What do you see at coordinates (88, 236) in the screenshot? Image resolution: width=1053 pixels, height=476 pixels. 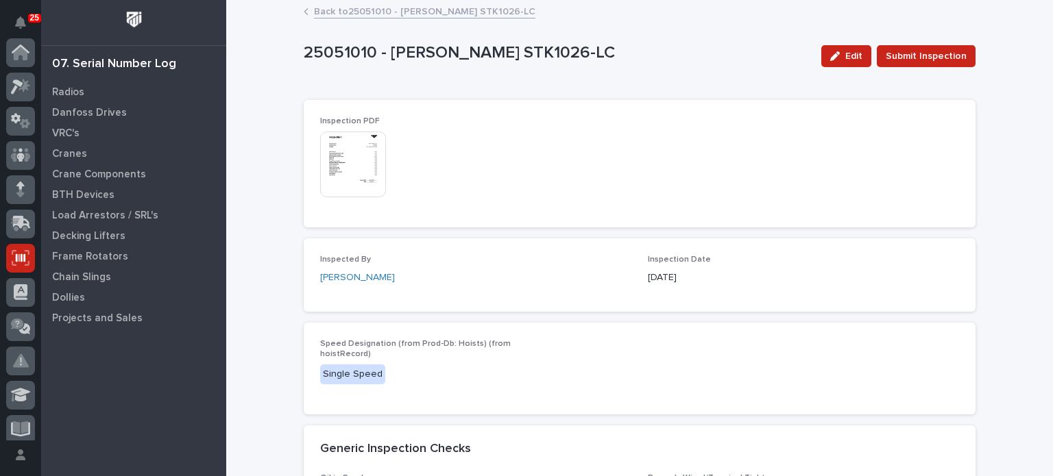 I see `p: Decking Lifters` at bounding box center [88, 236].